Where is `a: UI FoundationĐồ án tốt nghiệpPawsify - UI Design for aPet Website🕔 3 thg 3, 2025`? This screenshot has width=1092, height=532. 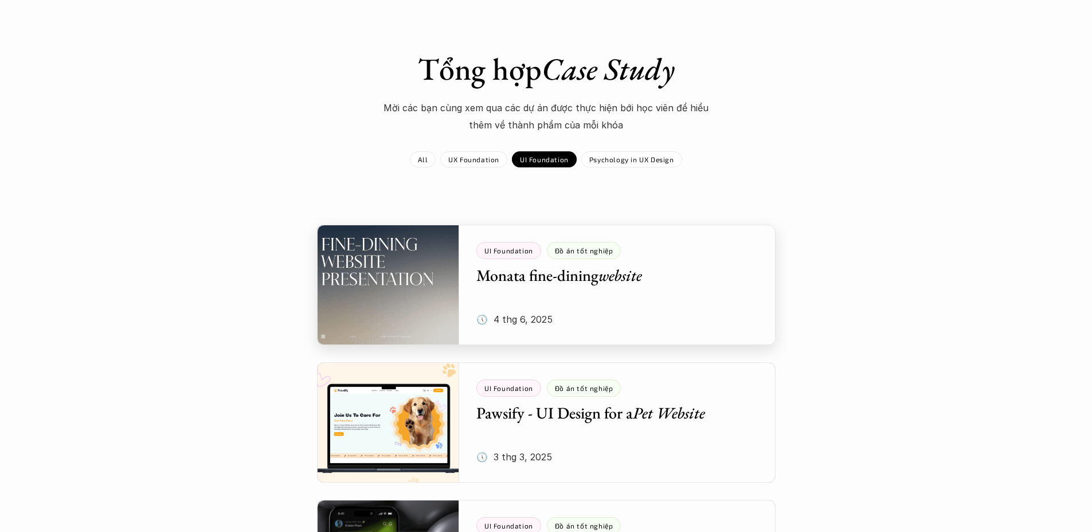
a: UI FoundationĐồ án tốt nghiệpPawsify - UI Design for aPet Website🕔 3 thg 3, 2025 is located at coordinates (546, 422).